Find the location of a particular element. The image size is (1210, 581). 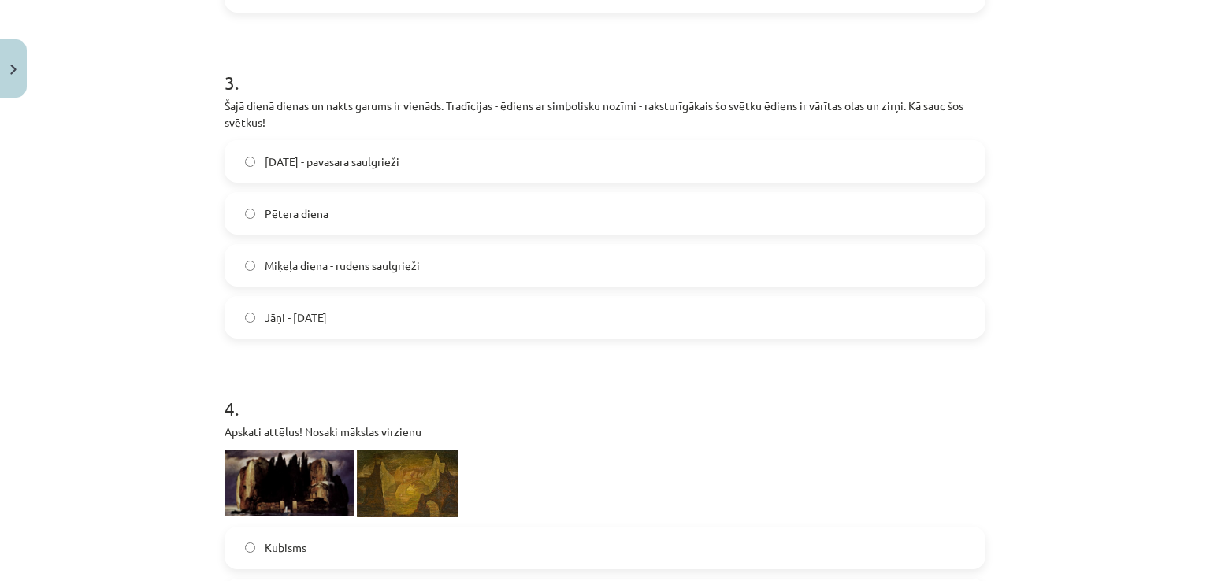

input: Miķeļa diena - rudens saulgrieži is located at coordinates (250, 265).